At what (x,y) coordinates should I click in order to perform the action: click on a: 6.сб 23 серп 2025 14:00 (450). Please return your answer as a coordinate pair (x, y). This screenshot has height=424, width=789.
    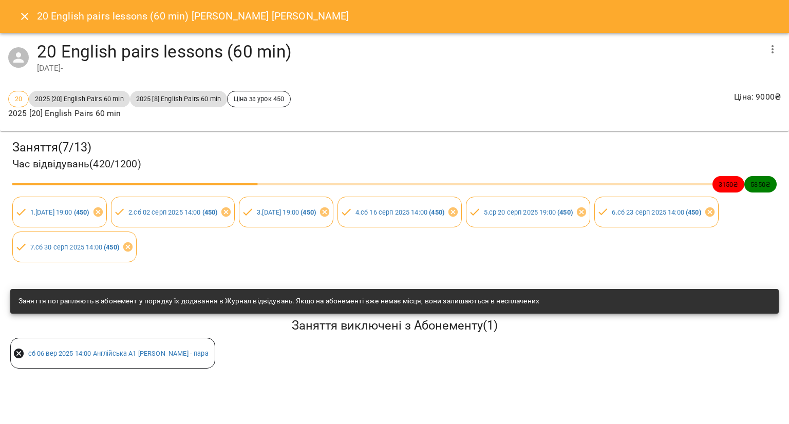
    Looking at the image, I should click on (656, 212).